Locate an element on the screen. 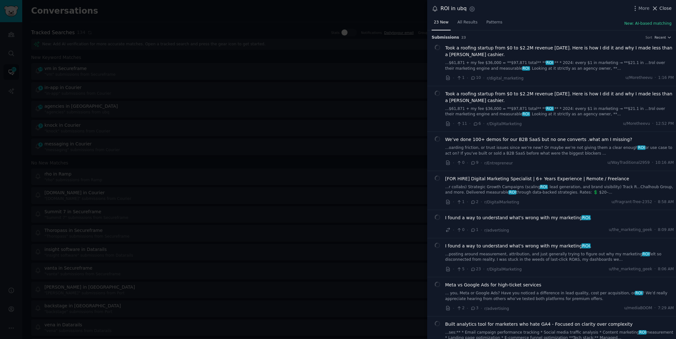 The width and height of the screenshot is (676, 339). span: r/digital_marketing is located at coordinates (505, 78).